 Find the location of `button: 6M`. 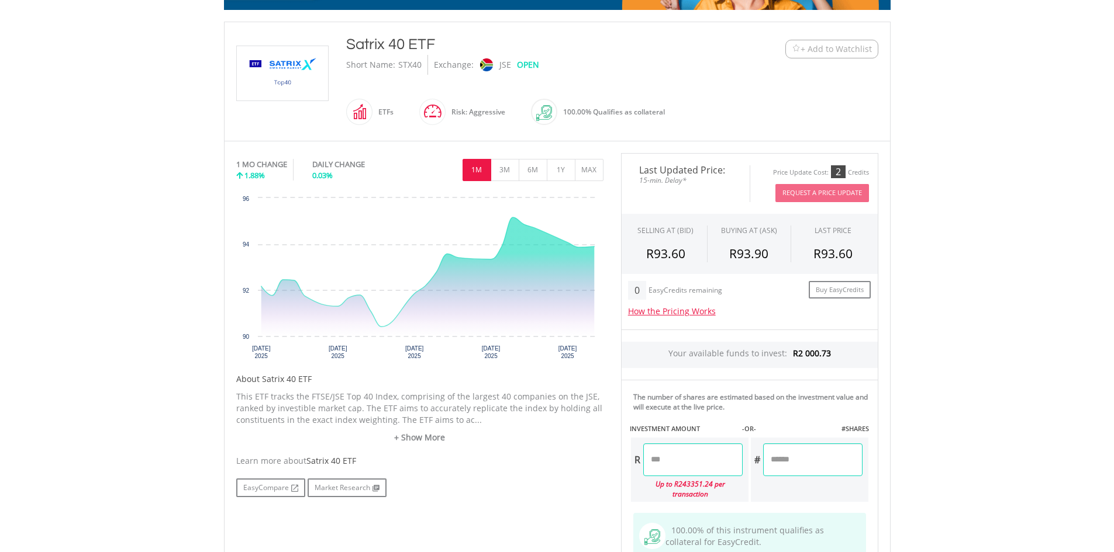

button: 6M is located at coordinates (533, 170).